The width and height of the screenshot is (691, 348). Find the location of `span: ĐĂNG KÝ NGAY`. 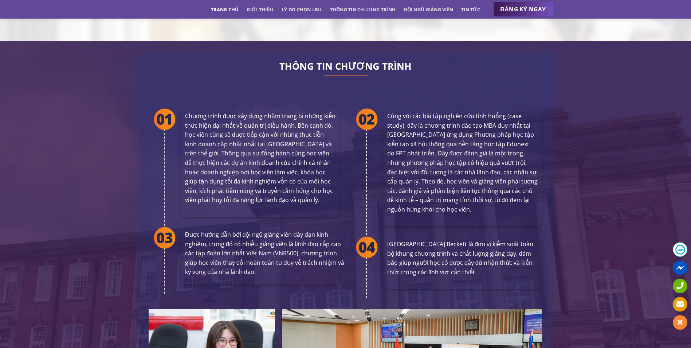

span: ĐĂNG KÝ NGAY is located at coordinates (523, 9).